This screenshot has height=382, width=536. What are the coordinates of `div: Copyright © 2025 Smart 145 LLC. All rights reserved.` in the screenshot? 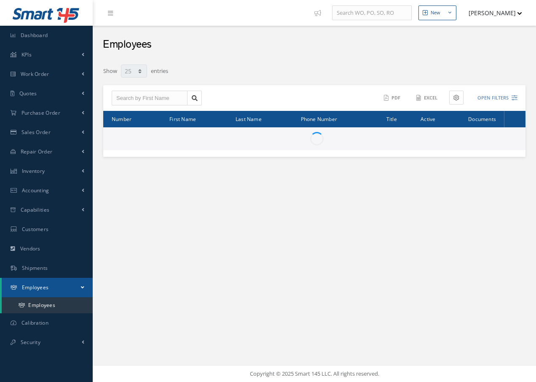 It's located at (314, 374).